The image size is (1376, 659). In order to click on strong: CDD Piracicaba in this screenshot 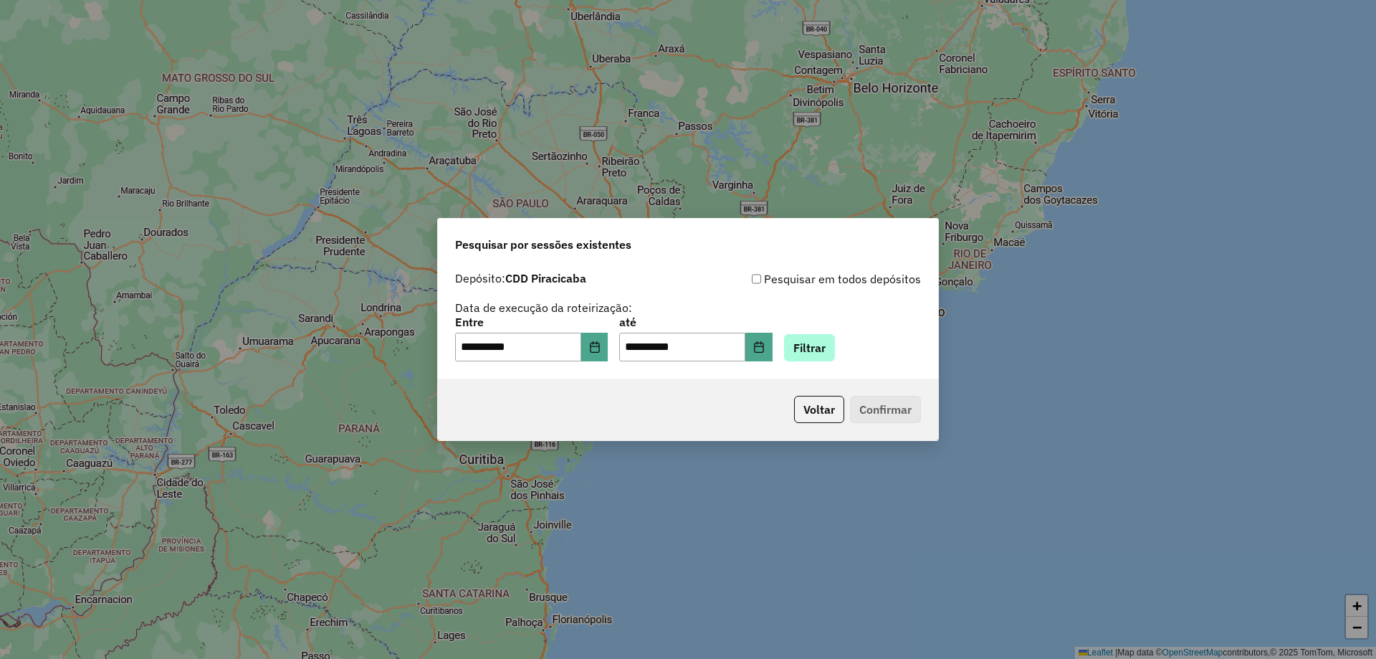, I will do `click(545, 278)`.